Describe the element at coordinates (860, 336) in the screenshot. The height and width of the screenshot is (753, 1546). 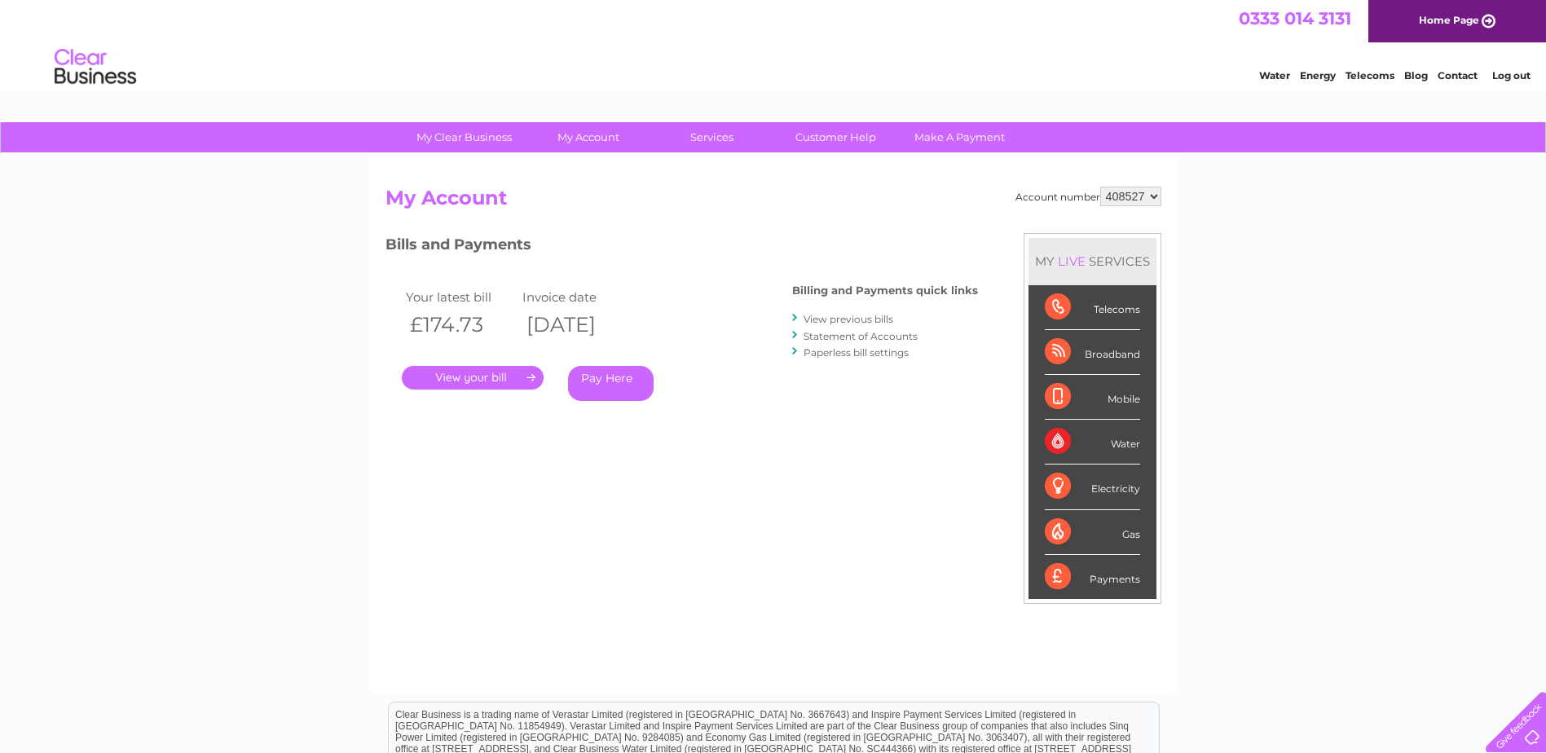
I see `a: Statement of Accounts` at that location.